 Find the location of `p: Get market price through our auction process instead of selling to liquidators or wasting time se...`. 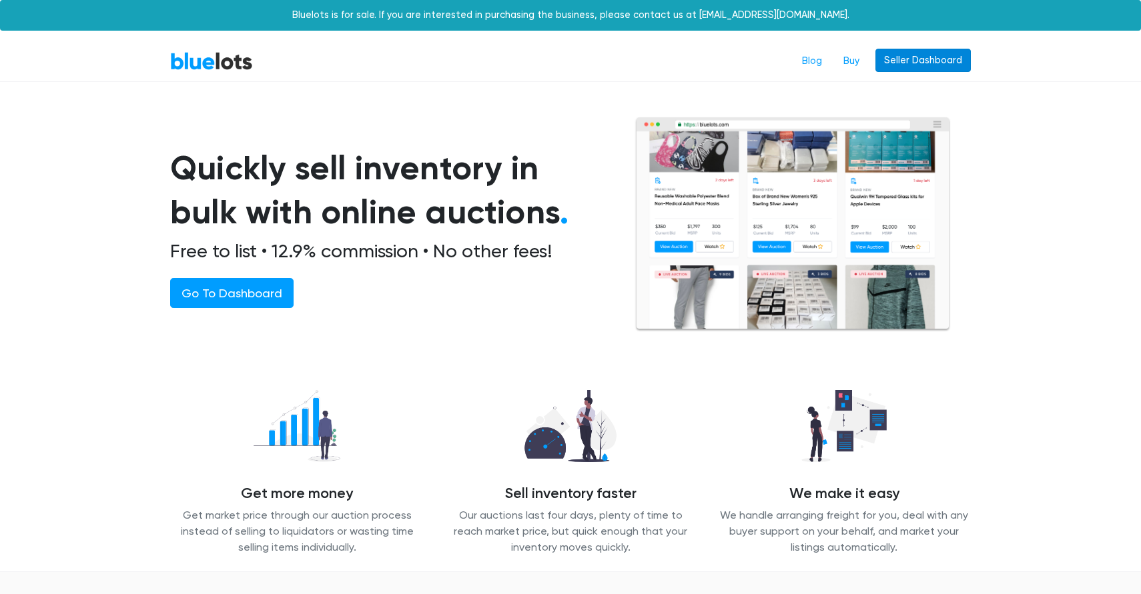

p: Get market price through our auction process instead of selling to liquidators or wasting time se... is located at coordinates (297, 532).